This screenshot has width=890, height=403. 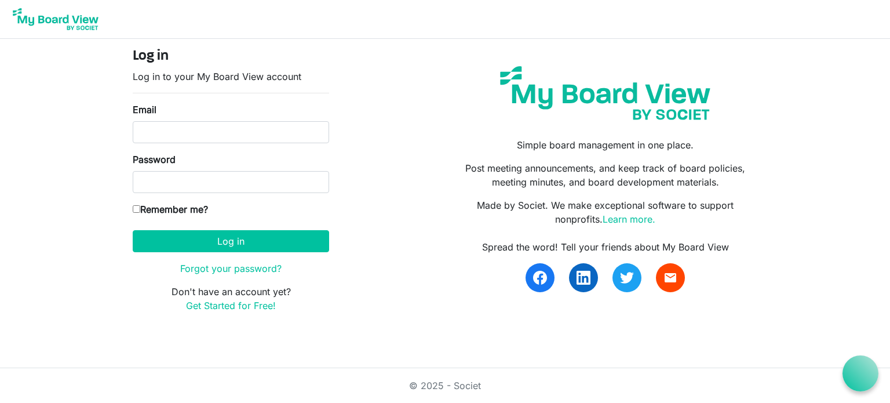 I want to click on span: email, so click(x=671, y=278).